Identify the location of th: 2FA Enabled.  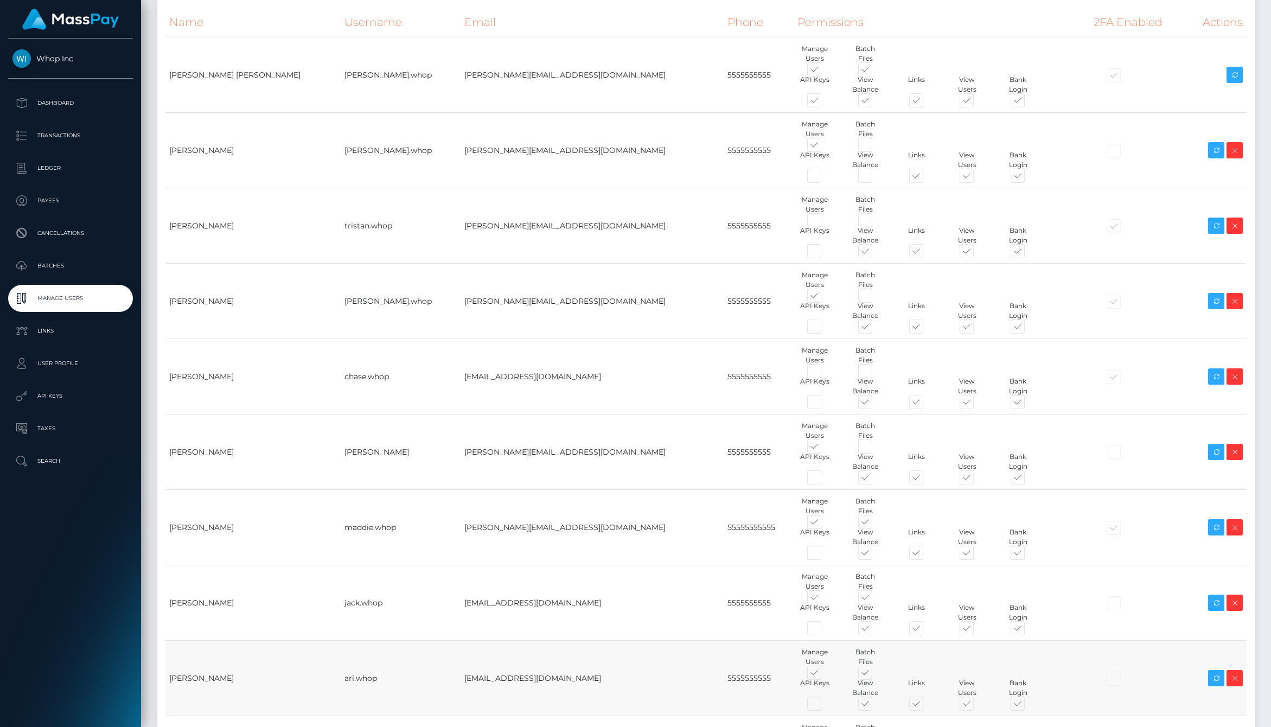
(1138, 22).